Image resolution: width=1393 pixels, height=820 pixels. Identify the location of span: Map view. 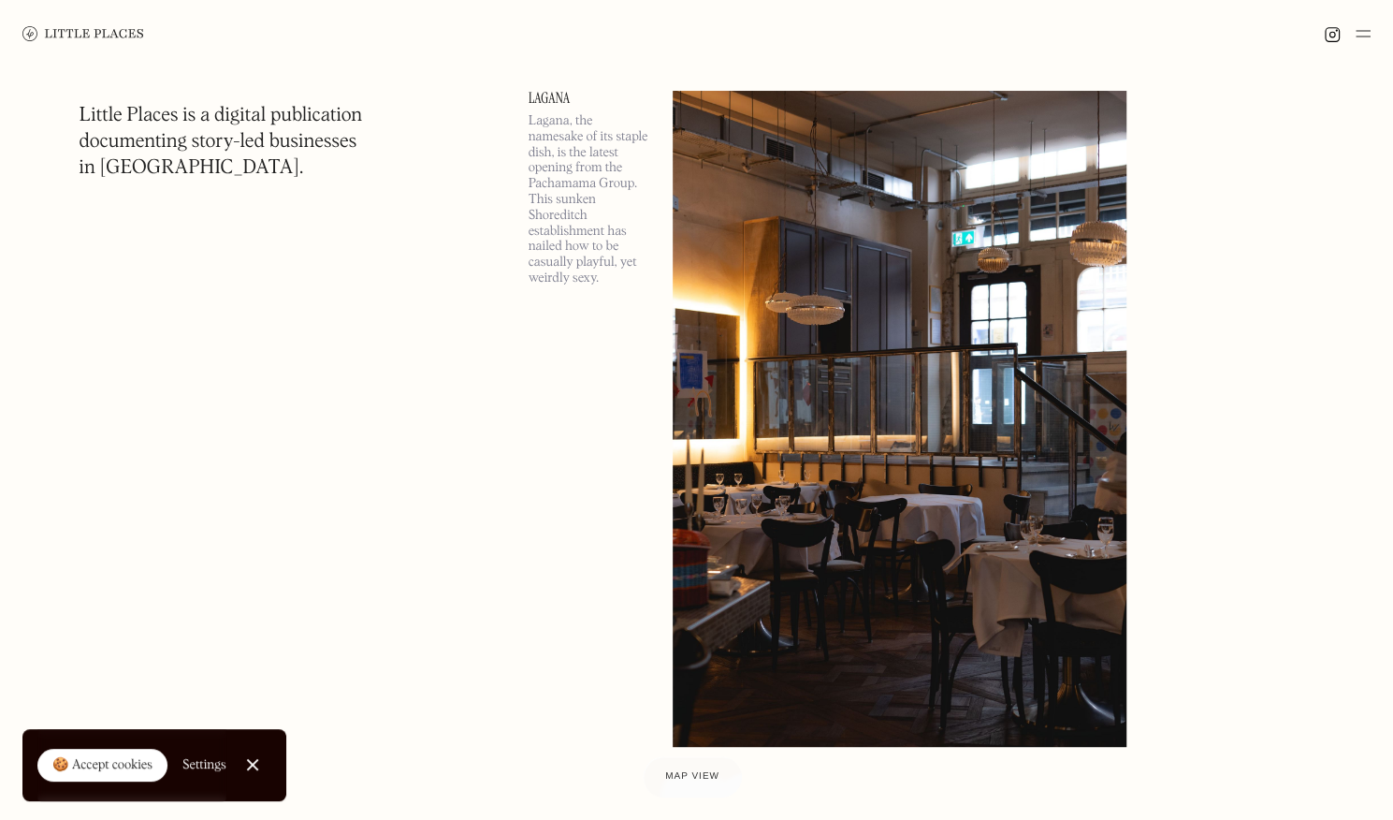
(692, 776).